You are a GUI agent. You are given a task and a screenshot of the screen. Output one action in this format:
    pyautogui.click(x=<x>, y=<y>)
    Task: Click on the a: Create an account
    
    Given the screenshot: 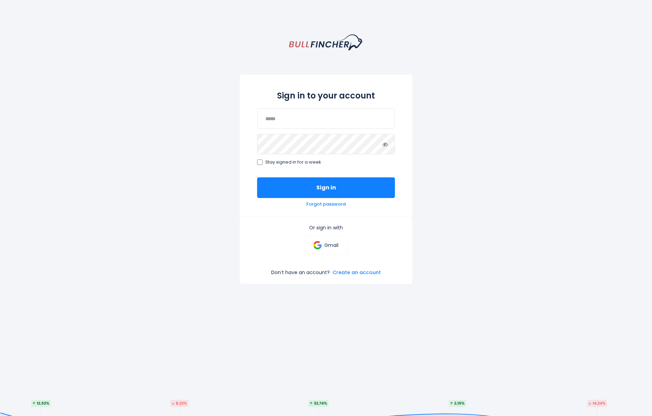 What is the action you would take?
    pyautogui.click(x=356, y=272)
    